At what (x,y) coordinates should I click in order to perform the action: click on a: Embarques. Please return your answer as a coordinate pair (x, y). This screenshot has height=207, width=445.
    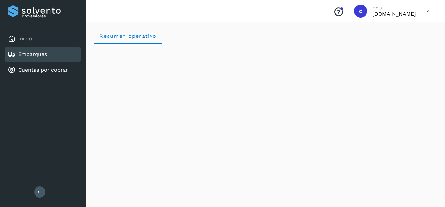
    Looking at the image, I should click on (33, 54).